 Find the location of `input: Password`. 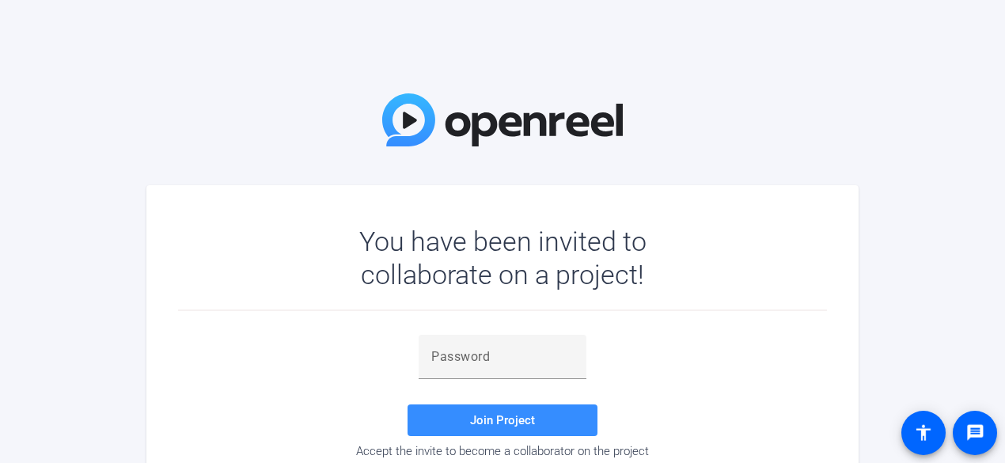

input: Password is located at coordinates (502, 357).